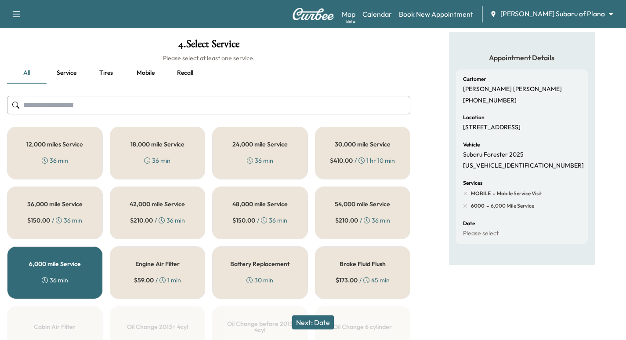  What do you see at coordinates (362, 160) in the screenshot?
I see `div: / 1 hr 10 min` at bounding box center [362, 160].